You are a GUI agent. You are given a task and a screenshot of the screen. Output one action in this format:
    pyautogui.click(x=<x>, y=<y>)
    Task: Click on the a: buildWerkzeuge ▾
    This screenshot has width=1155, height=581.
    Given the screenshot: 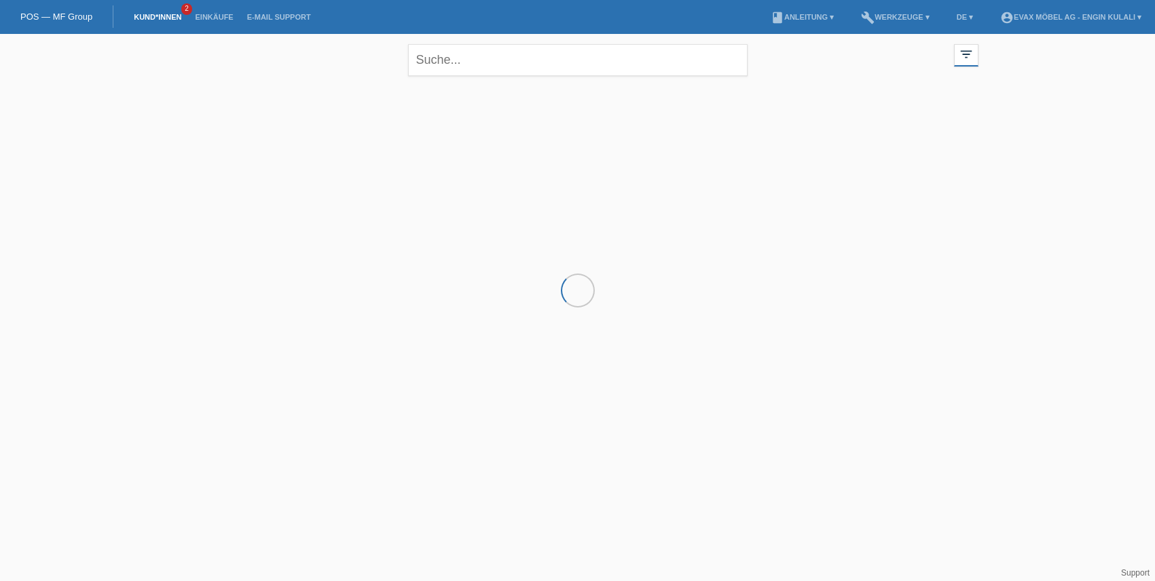 What is the action you would take?
    pyautogui.click(x=895, y=17)
    